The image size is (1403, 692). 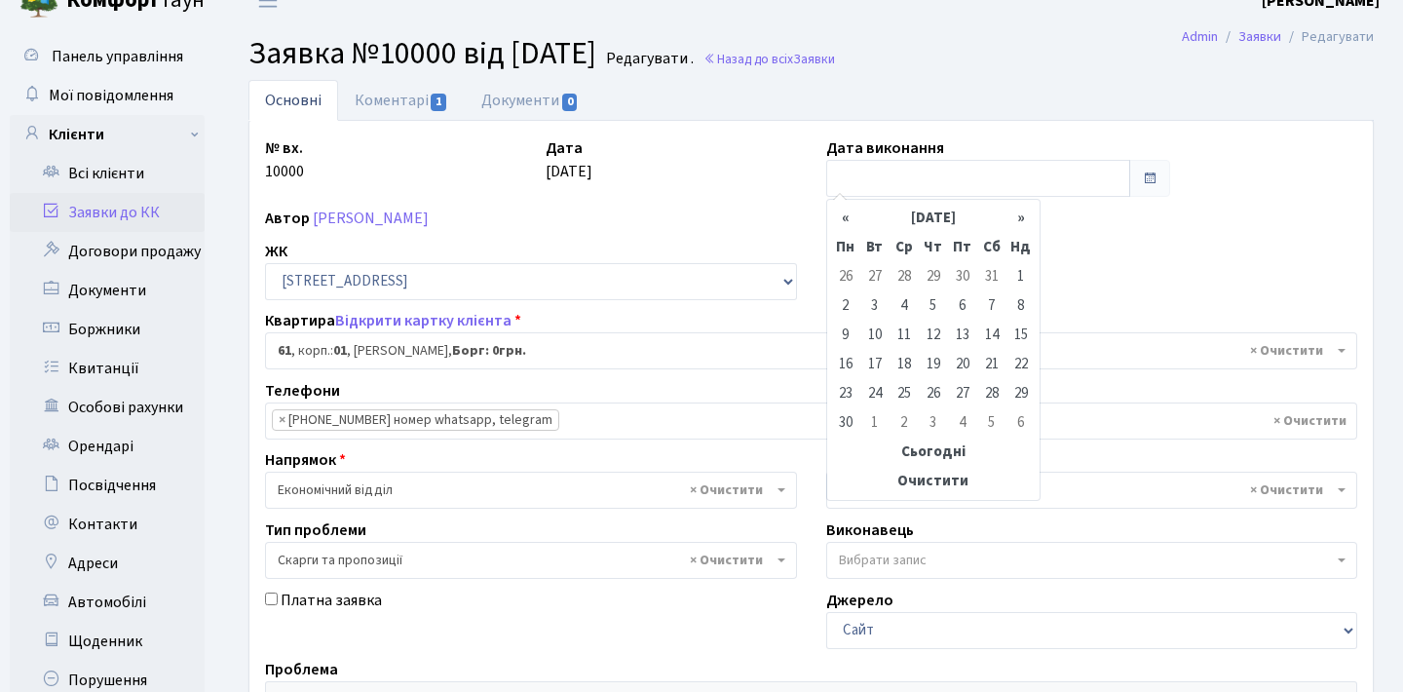 What do you see at coordinates (391, 167) in the screenshot?
I see `div: 10000` at bounding box center [391, 167].